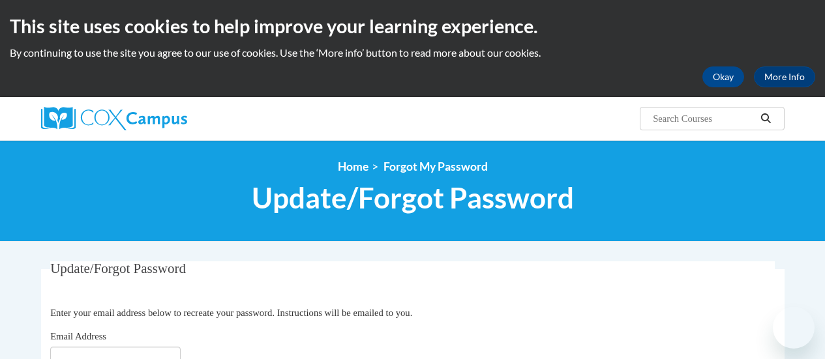 This screenshot has height=359, width=825. I want to click on span: Forgot My Password, so click(436, 166).